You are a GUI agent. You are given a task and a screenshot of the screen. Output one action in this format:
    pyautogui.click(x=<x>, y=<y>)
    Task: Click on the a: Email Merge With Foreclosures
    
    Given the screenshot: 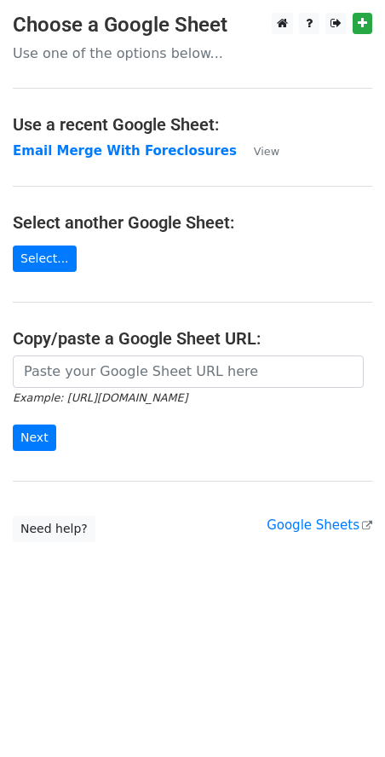 What is the action you would take?
    pyautogui.click(x=124, y=151)
    